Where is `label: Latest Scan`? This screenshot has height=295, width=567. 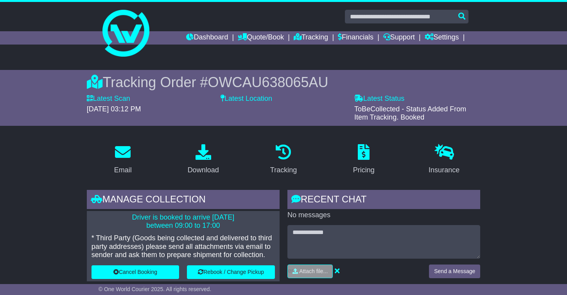
label: Latest Scan is located at coordinates (108, 99).